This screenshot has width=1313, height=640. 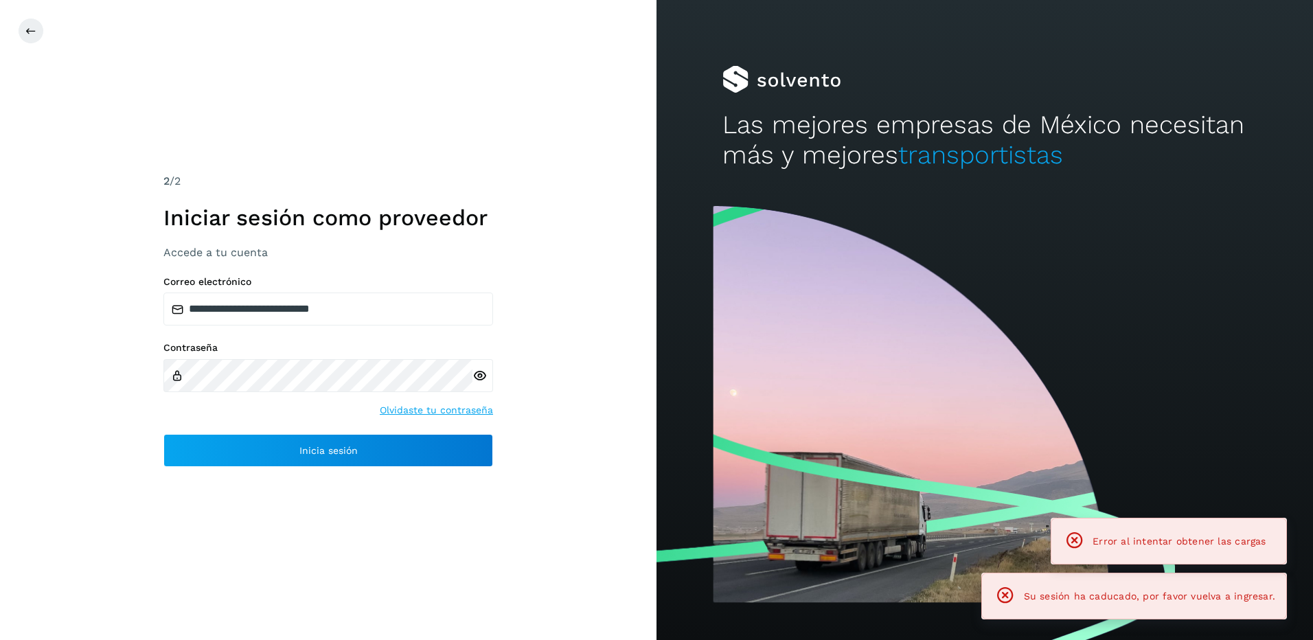 What do you see at coordinates (328, 181) in the screenshot?
I see `div: /2` at bounding box center [328, 181].